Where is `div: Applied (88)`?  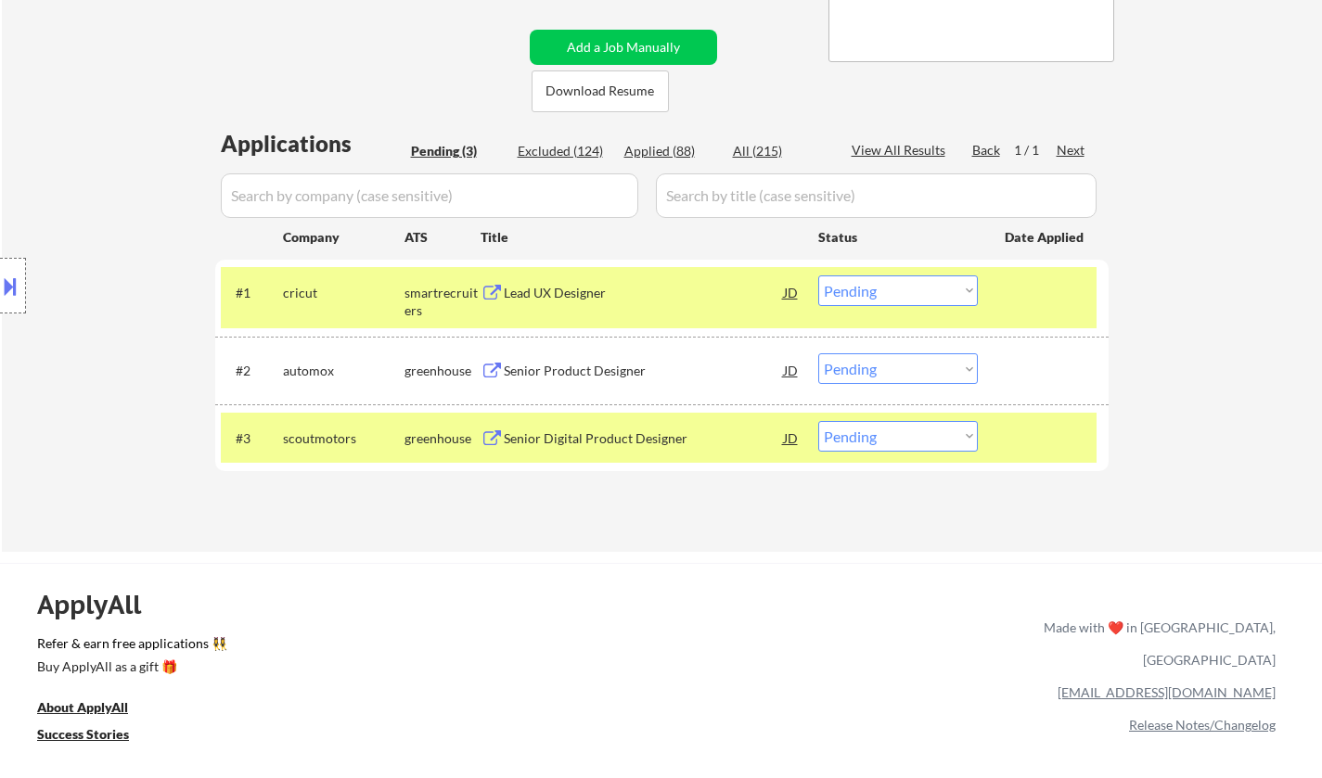 div: Applied (88) is located at coordinates (671, 151).